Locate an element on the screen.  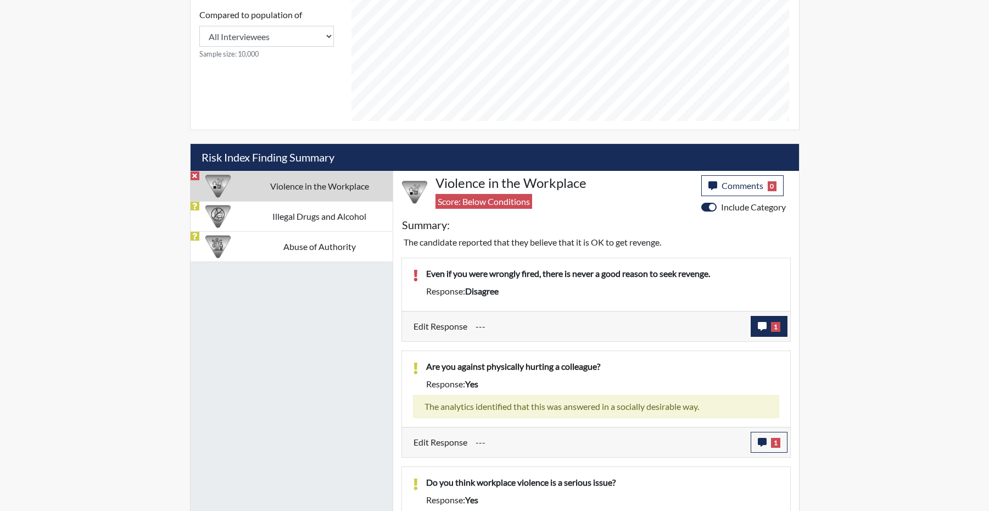
button: Comments0 is located at coordinates (742, 186).